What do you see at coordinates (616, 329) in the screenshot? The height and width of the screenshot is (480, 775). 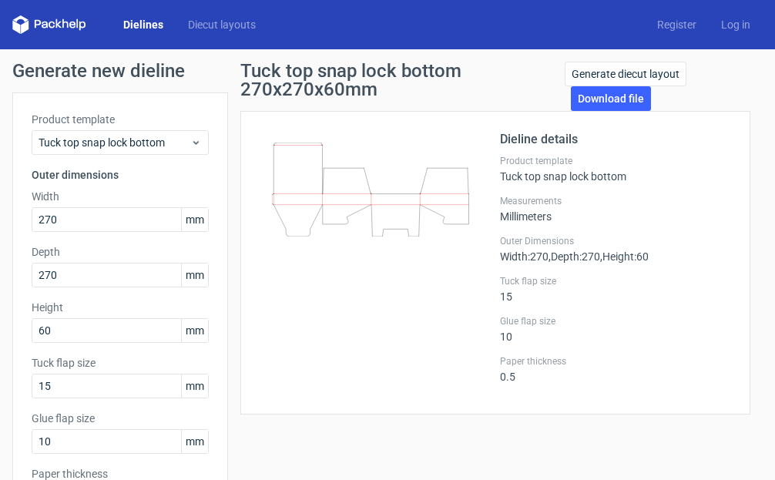 I see `div: 10` at bounding box center [616, 329].